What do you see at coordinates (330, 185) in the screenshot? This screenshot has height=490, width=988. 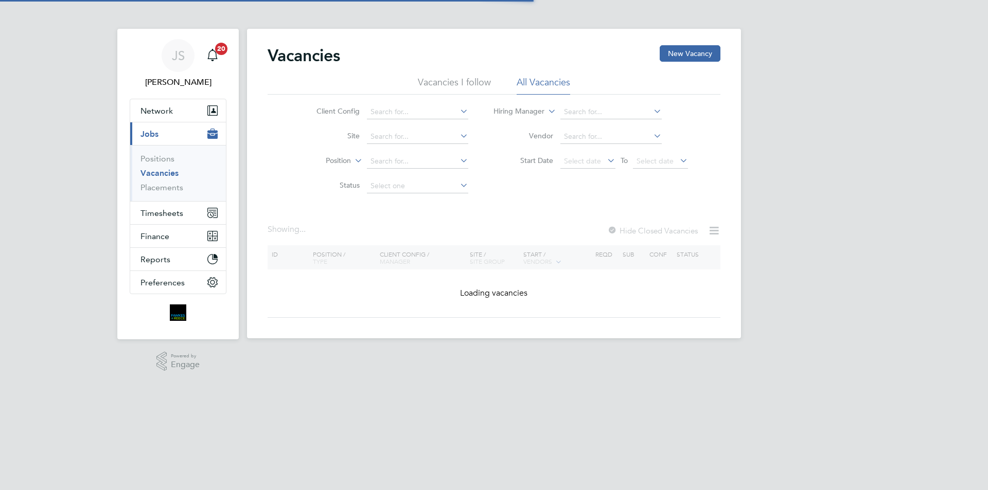 I see `label: Status` at bounding box center [330, 185].